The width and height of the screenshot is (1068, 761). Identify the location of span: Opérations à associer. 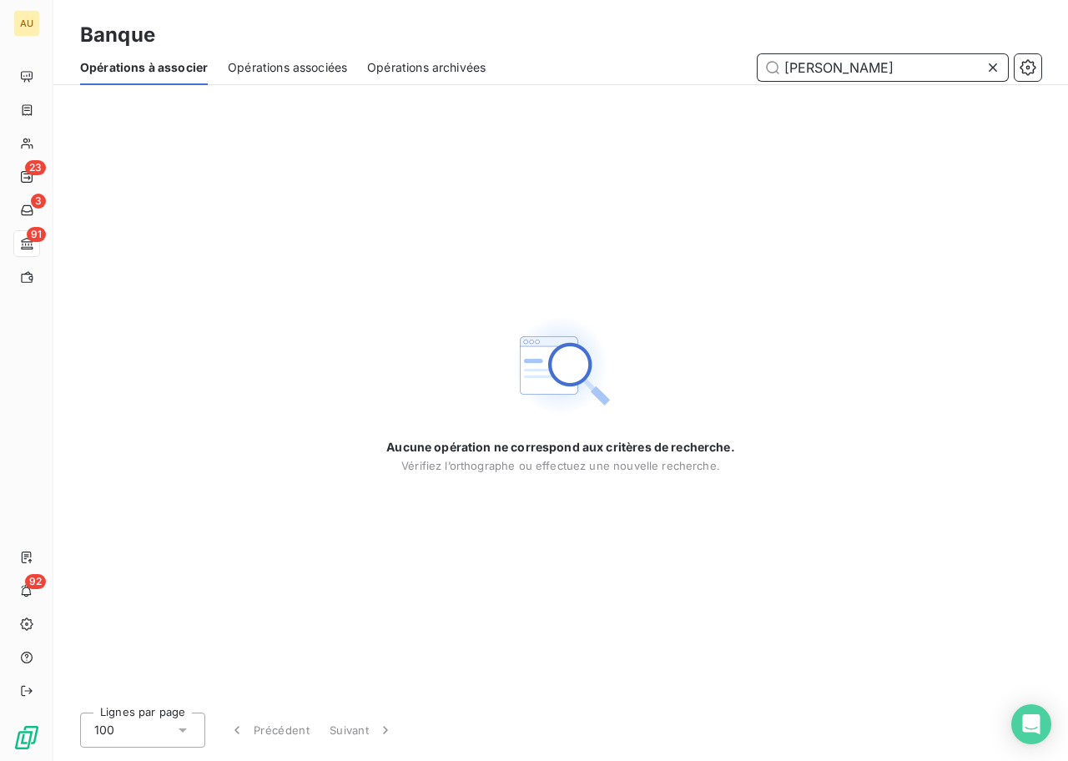
(144, 68).